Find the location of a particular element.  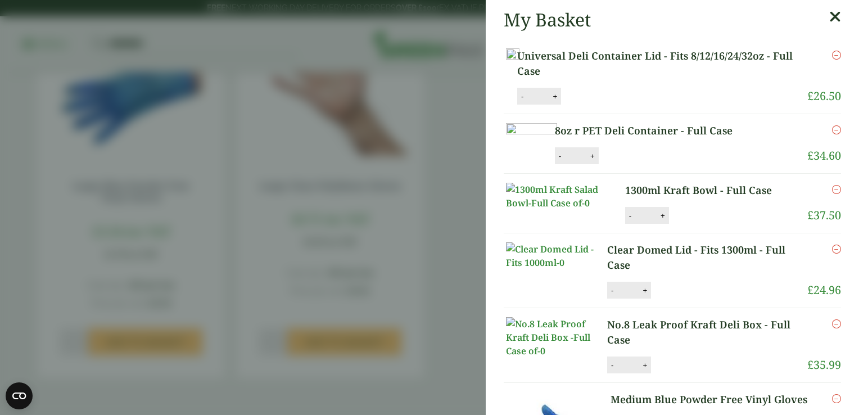

bdi: 26.50 is located at coordinates (824, 96).